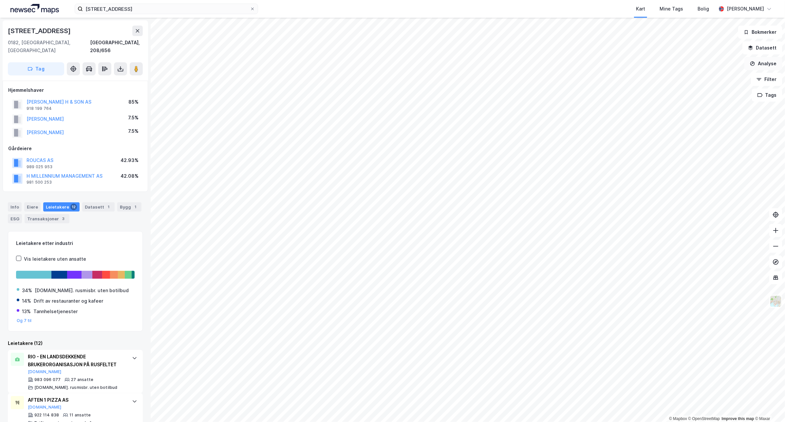 The image size is (785, 422). Describe the element at coordinates (133, 102) in the screenshot. I see `div: 85%` at that location.